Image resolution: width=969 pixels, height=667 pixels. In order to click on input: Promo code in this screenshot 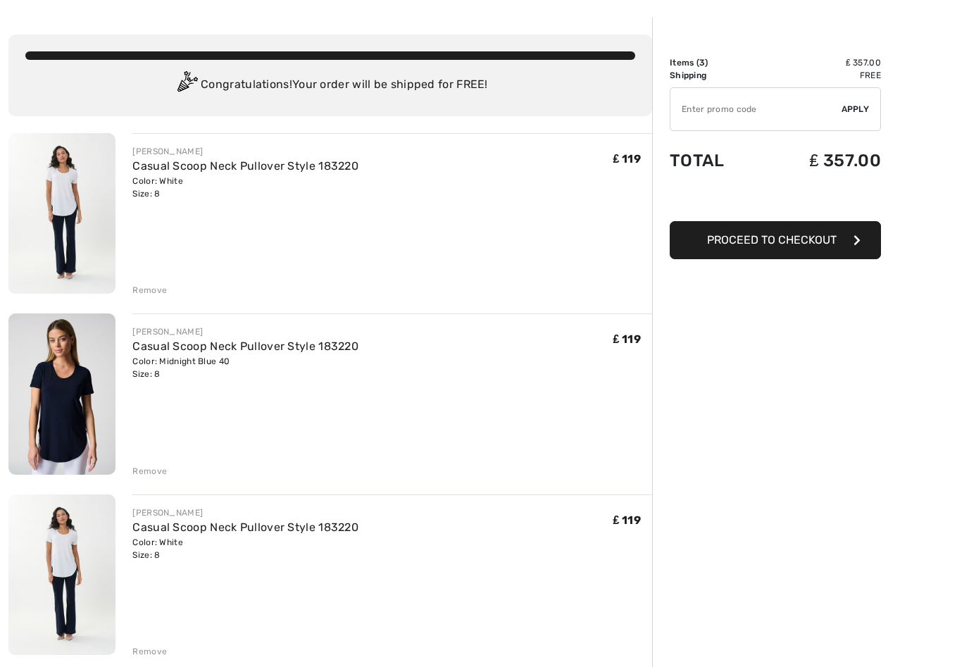, I will do `click(756, 109)`.